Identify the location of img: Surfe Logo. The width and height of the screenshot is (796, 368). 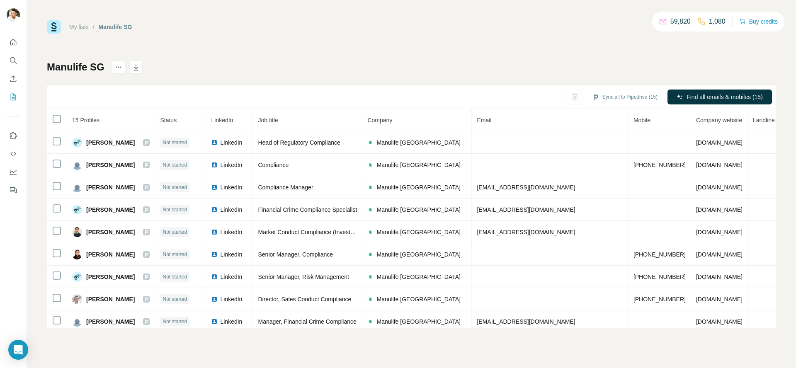
(54, 27).